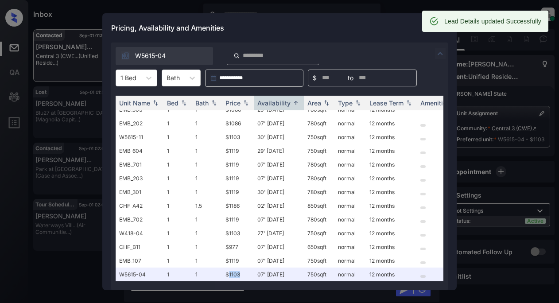 The width and height of the screenshot is (559, 303). Describe the element at coordinates (135, 103) in the screenshot. I see `div: Unit Name` at that location.